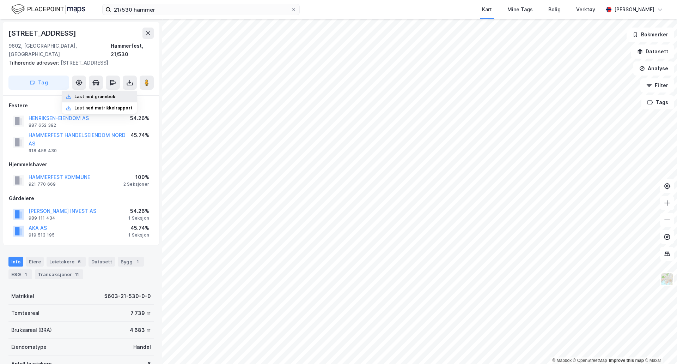 Image resolution: width=677 pixels, height=364 pixels. I want to click on div: 918 456 430, so click(43, 151).